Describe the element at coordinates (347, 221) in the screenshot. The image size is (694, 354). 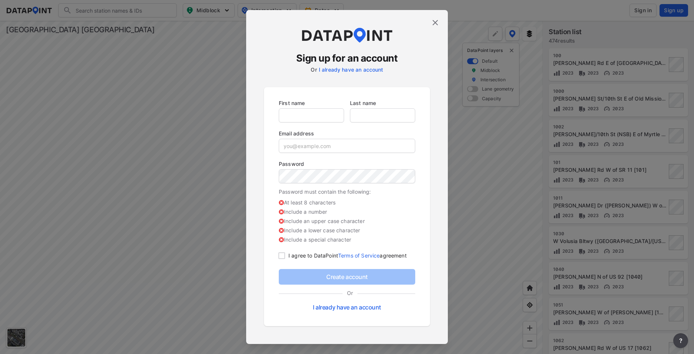
I see `li: Include an upper case character` at that location.